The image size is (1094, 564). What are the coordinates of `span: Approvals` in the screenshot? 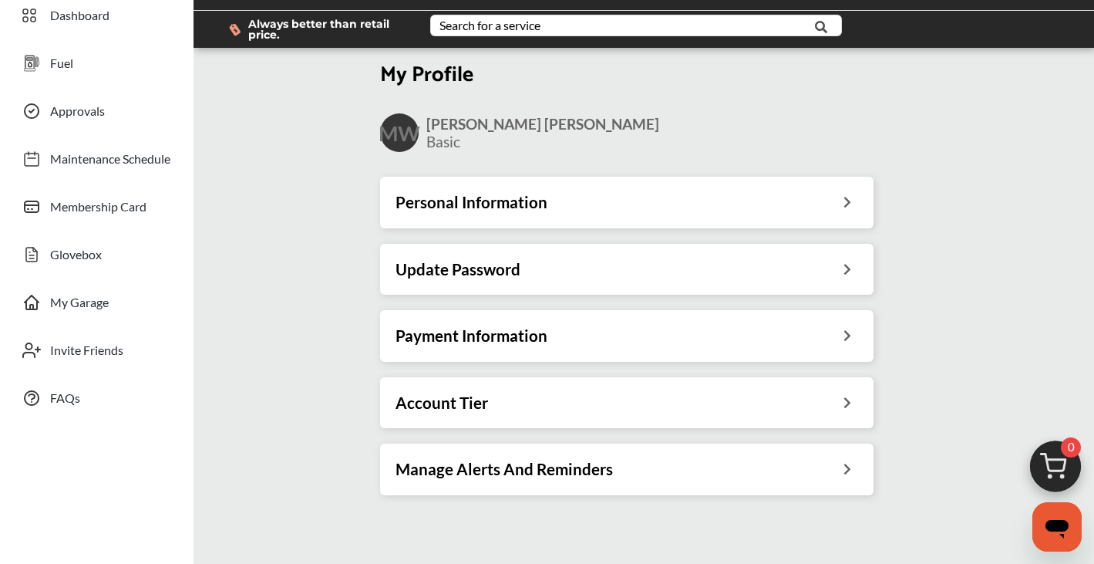 It's located at (77, 113).